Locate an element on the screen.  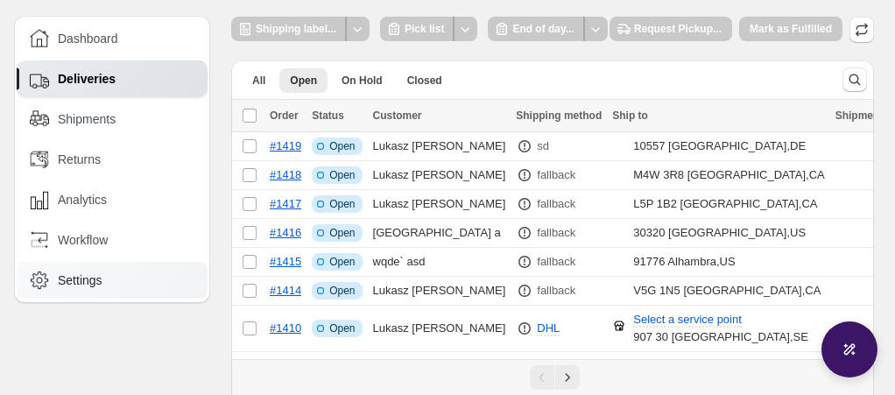
span: Deliveries is located at coordinates (87, 79).